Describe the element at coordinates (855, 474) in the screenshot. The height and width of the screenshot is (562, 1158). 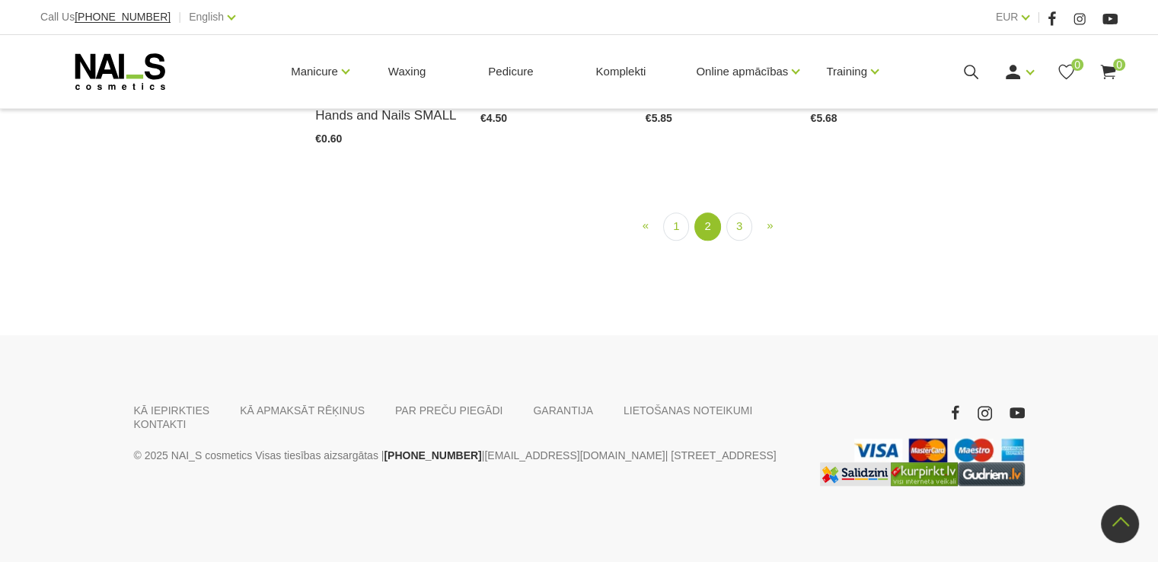
I see `img: Labākā cena interneta veikalos - Samsung, Cena, iPhone, Mobilie telefoni` at that location.